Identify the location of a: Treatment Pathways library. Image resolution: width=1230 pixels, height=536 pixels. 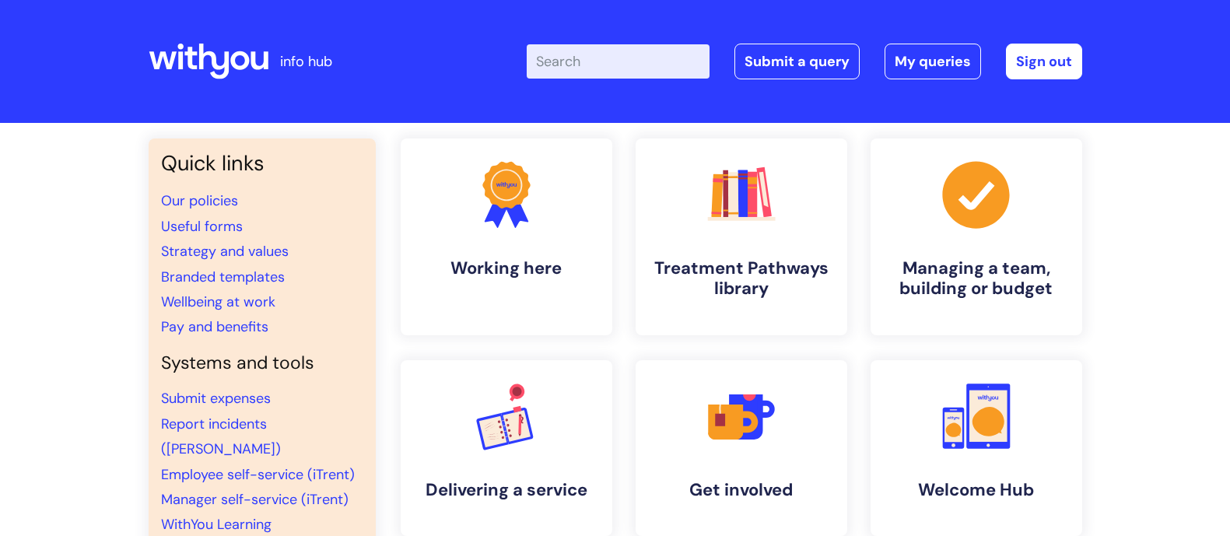
(741, 236).